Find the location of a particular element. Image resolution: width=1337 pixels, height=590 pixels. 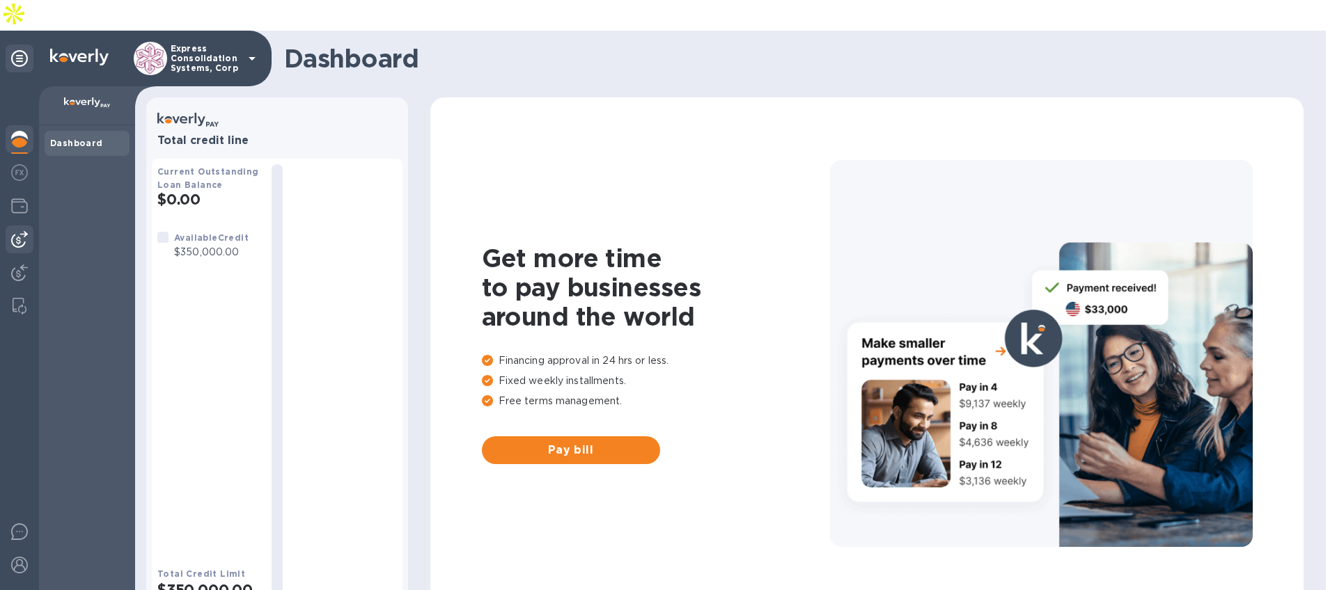

b: Available Credit is located at coordinates (211, 237).